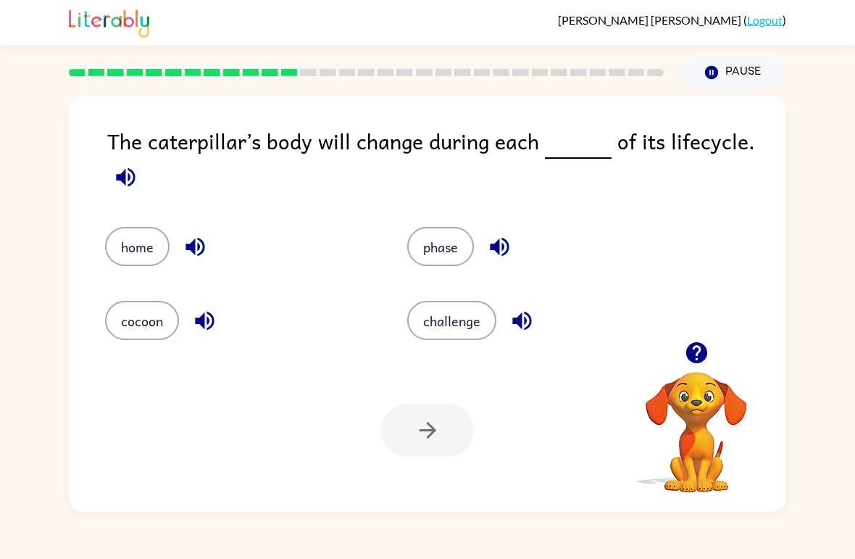 Image resolution: width=855 pixels, height=559 pixels. What do you see at coordinates (441, 246) in the screenshot?
I see `button: phase` at bounding box center [441, 246].